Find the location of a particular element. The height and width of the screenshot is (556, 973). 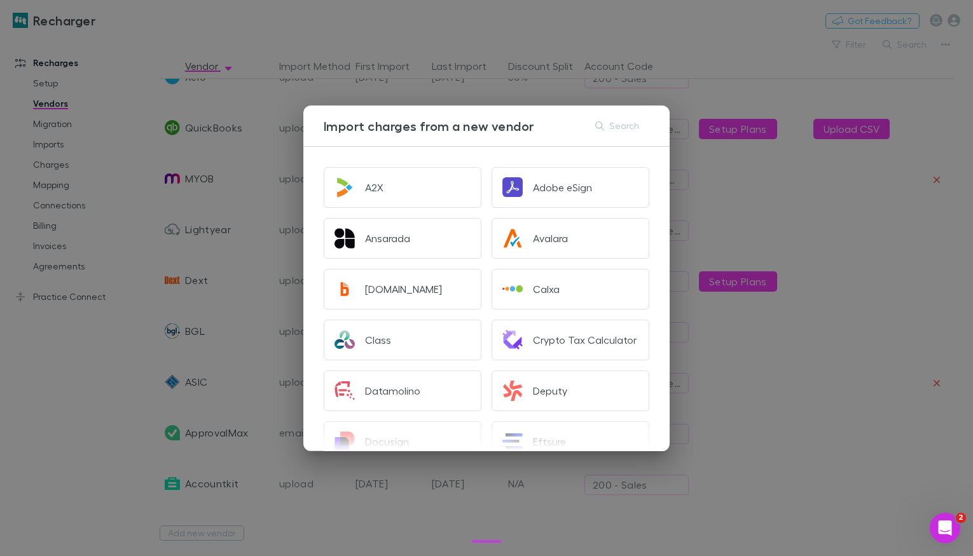

button: Crypto Tax Calculator is located at coordinates (570, 340).